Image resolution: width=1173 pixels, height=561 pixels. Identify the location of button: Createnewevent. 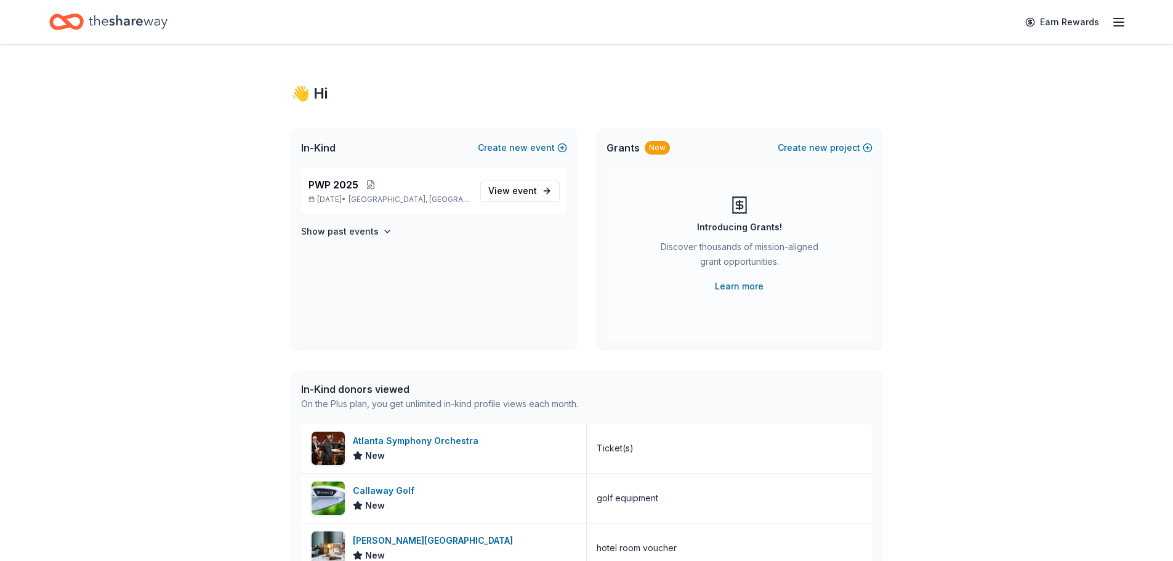
(522, 148).